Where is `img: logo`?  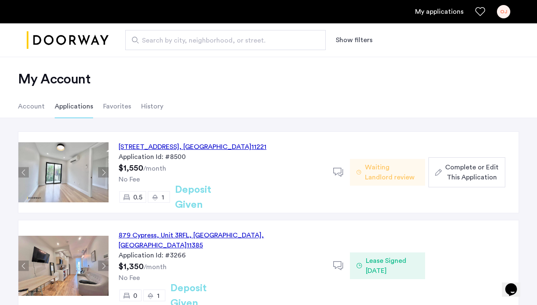
img: logo is located at coordinates (68, 40).